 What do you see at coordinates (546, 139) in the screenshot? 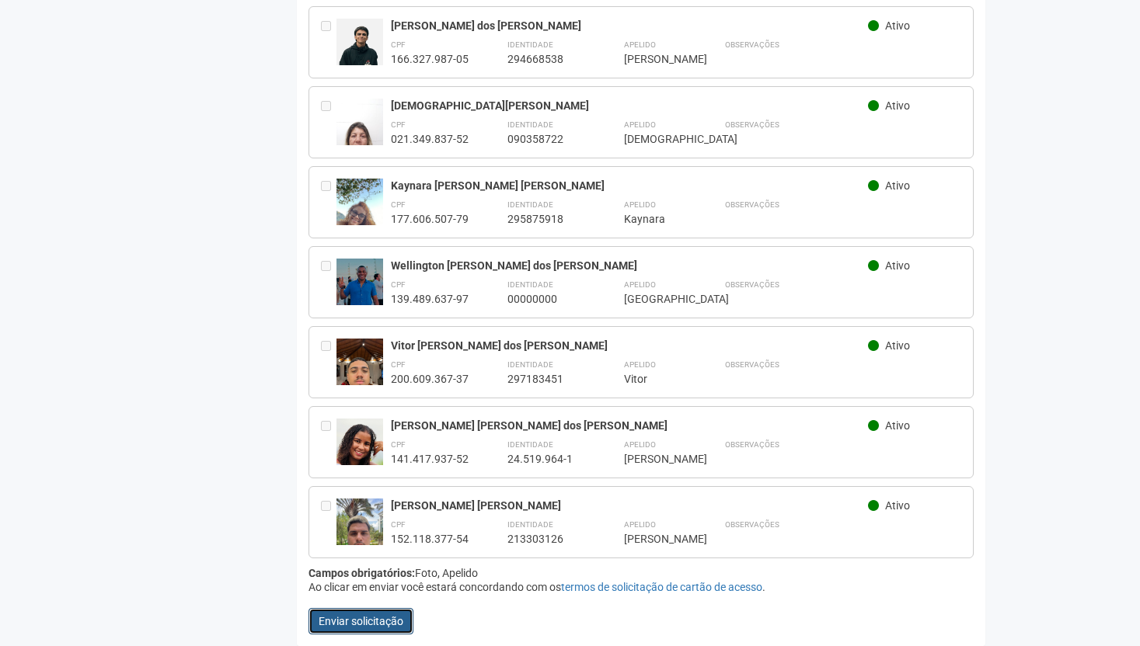
I see `div: 090358722` at bounding box center [546, 139].